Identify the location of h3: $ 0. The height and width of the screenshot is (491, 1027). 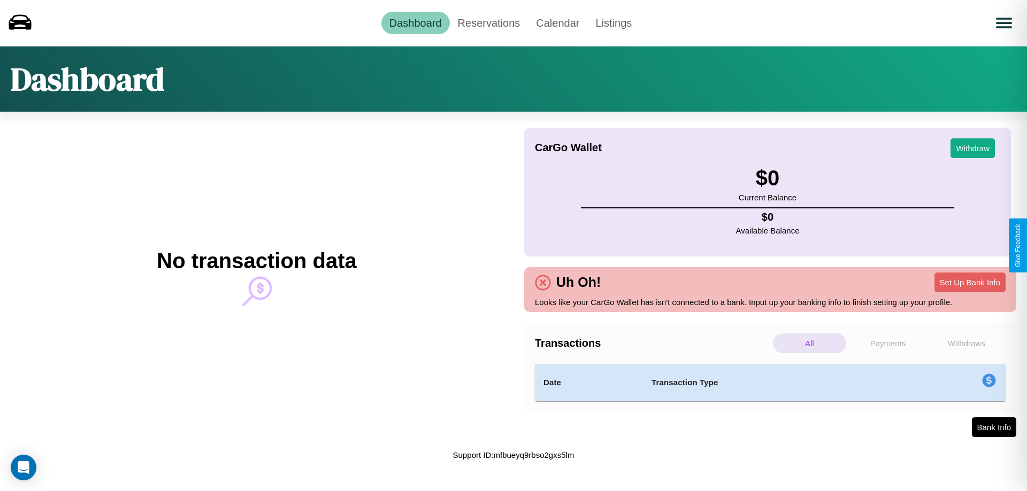
(767, 178).